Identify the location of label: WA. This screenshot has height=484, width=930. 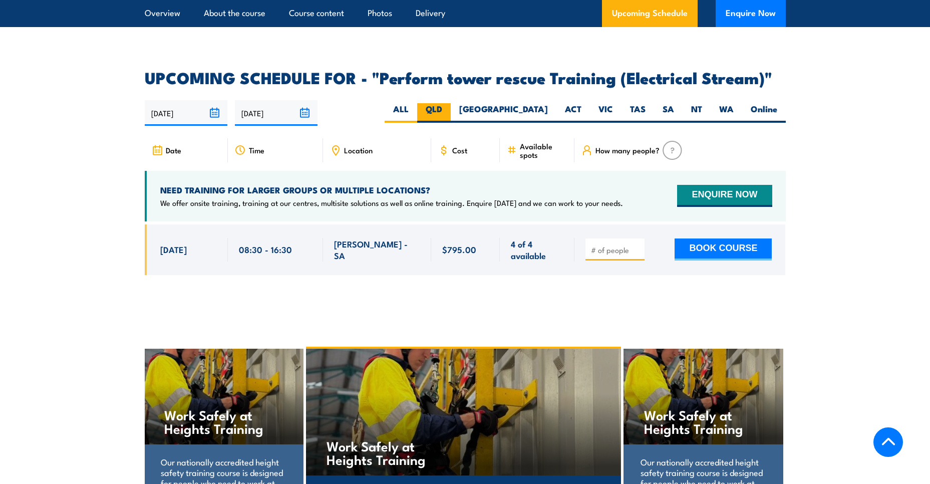
(726, 113).